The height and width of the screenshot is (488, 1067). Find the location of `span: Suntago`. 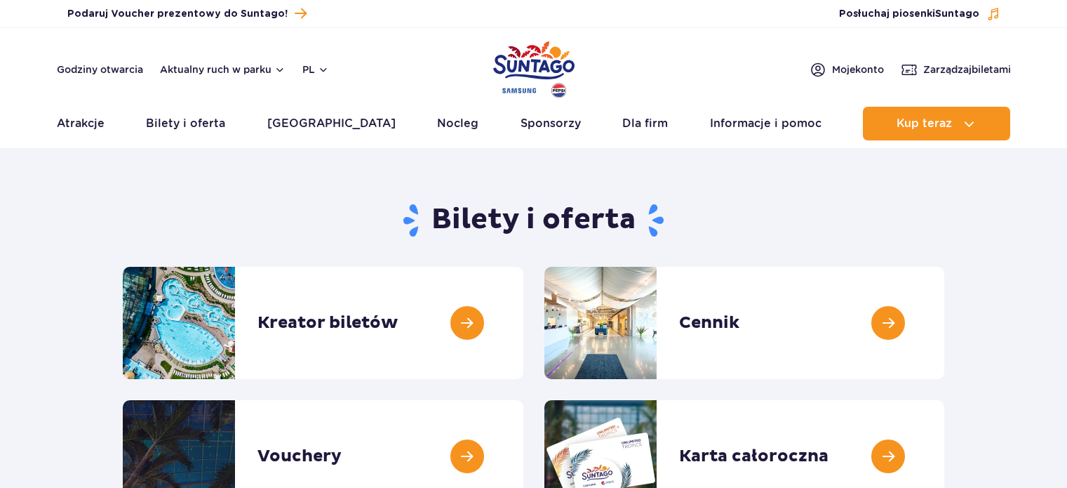

span: Suntago is located at coordinates (957, 14).